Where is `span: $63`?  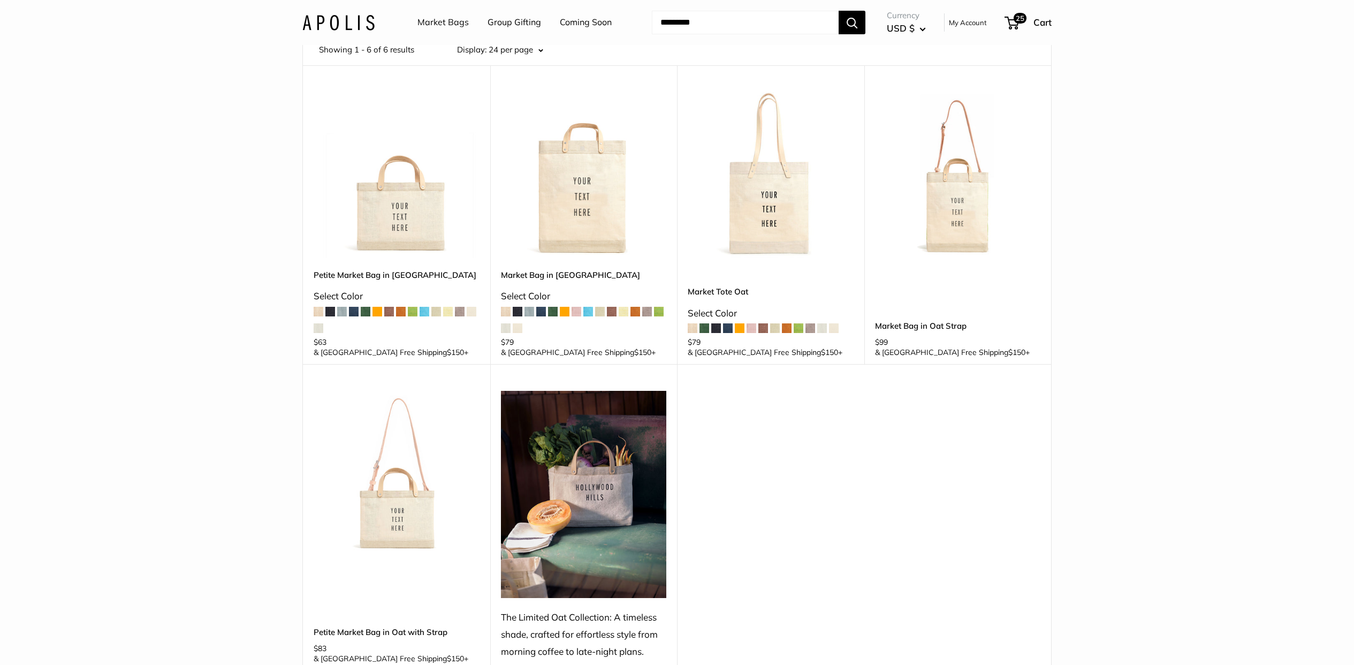 span: $63 is located at coordinates (320, 342).